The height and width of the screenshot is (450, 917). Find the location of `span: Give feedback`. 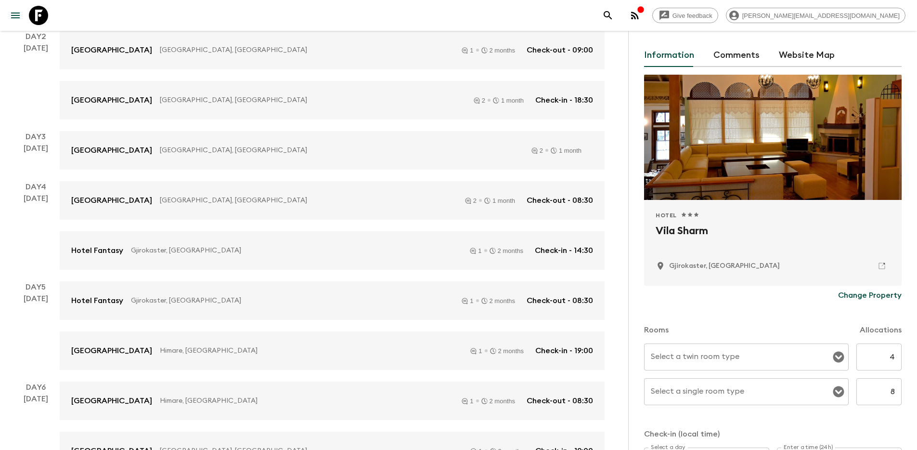

span: Give feedback is located at coordinates (692, 15).